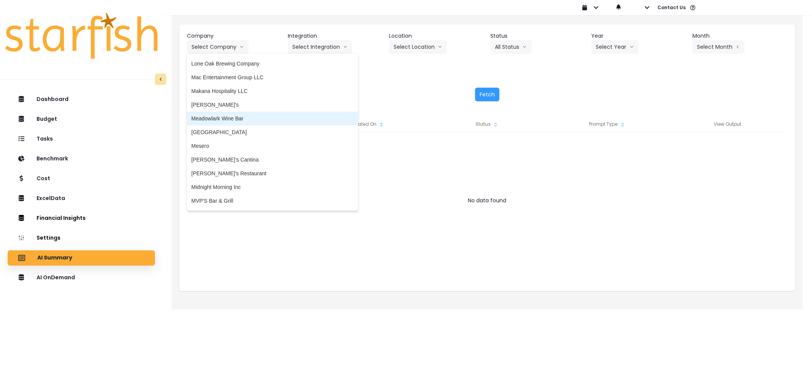 The height and width of the screenshot is (389, 812). Describe the element at coordinates (51, 198) in the screenshot. I see `p: ExcelData` at that location.